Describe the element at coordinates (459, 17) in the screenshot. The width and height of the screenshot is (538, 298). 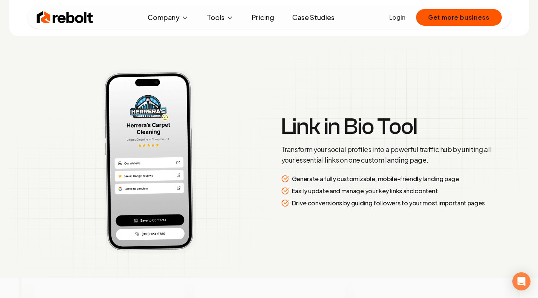
I see `button: Get more business` at that location.